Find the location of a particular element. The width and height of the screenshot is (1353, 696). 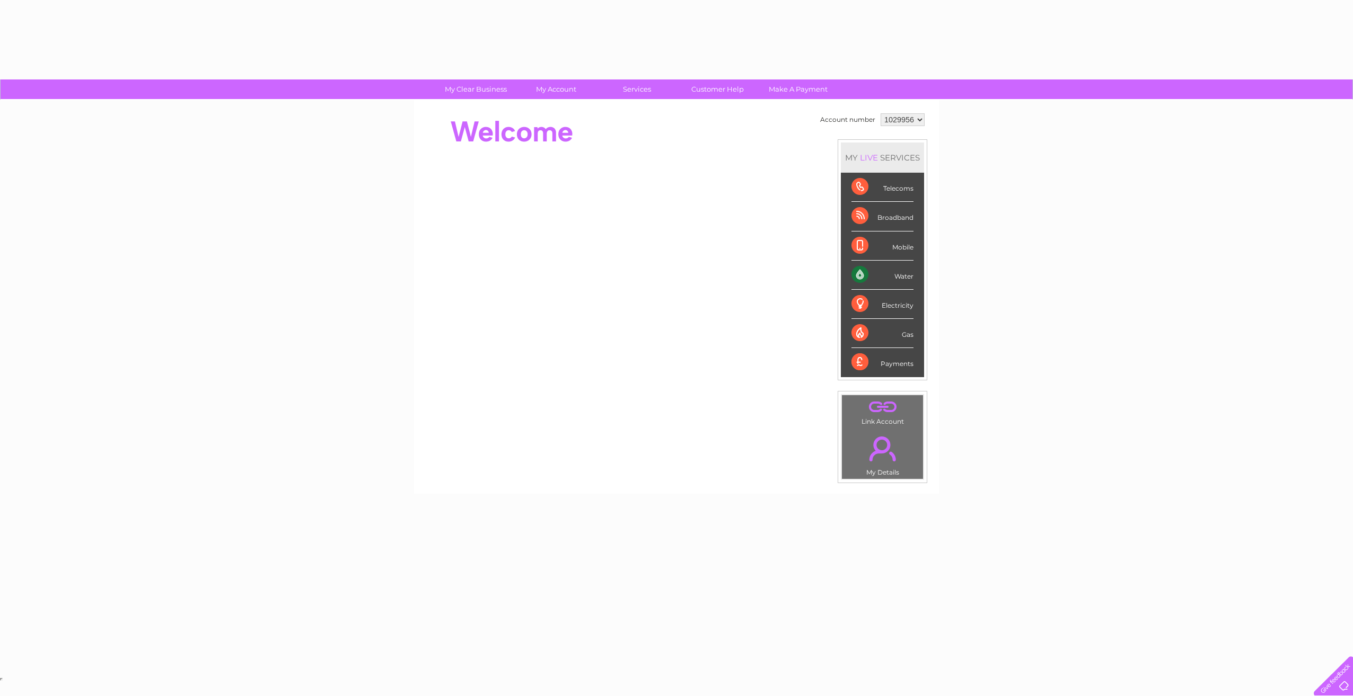

div: LIVE is located at coordinates (869, 157).